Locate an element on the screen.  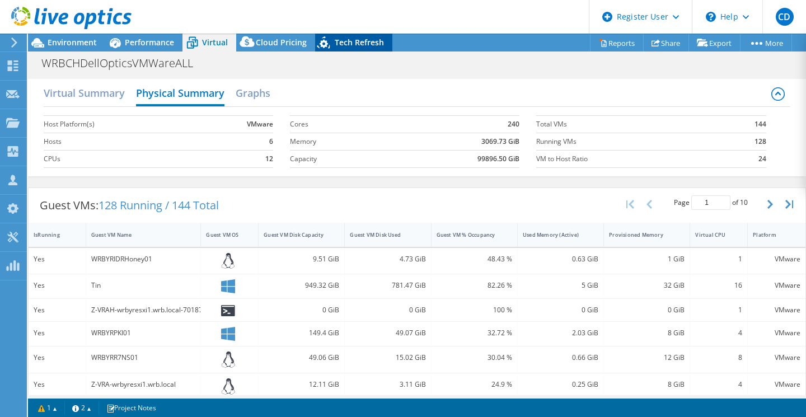
b: 3069.73 GiB is located at coordinates (500, 142).